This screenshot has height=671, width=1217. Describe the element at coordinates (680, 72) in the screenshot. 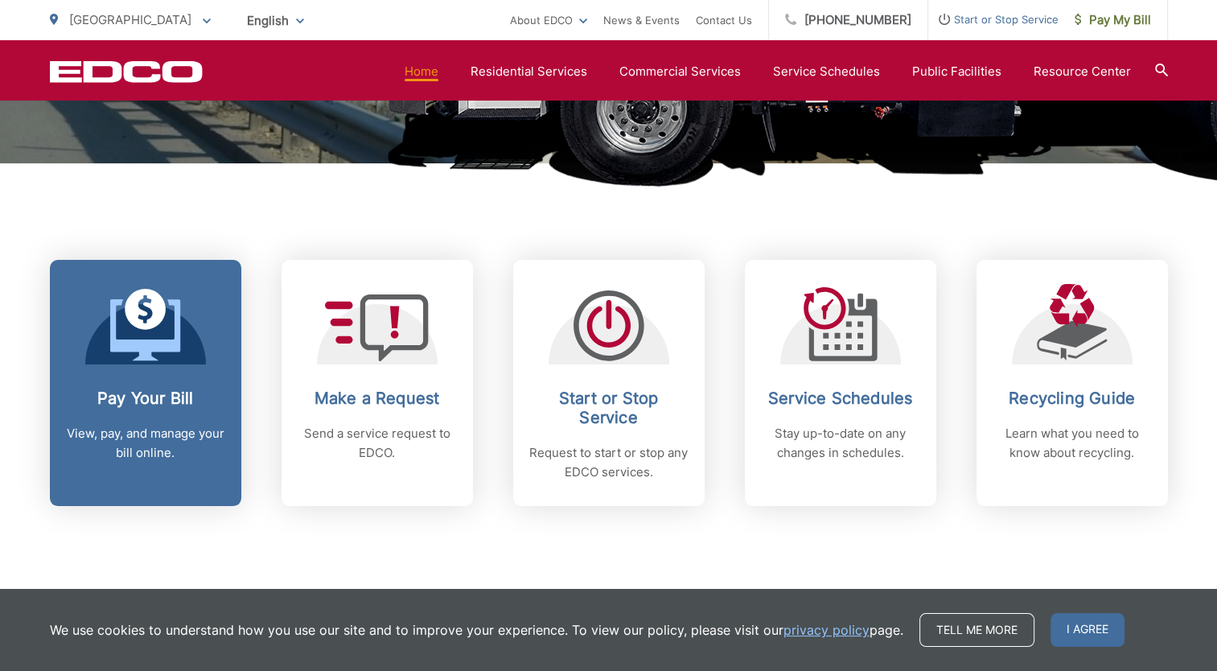

I see `a: Commercial Services` at that location.